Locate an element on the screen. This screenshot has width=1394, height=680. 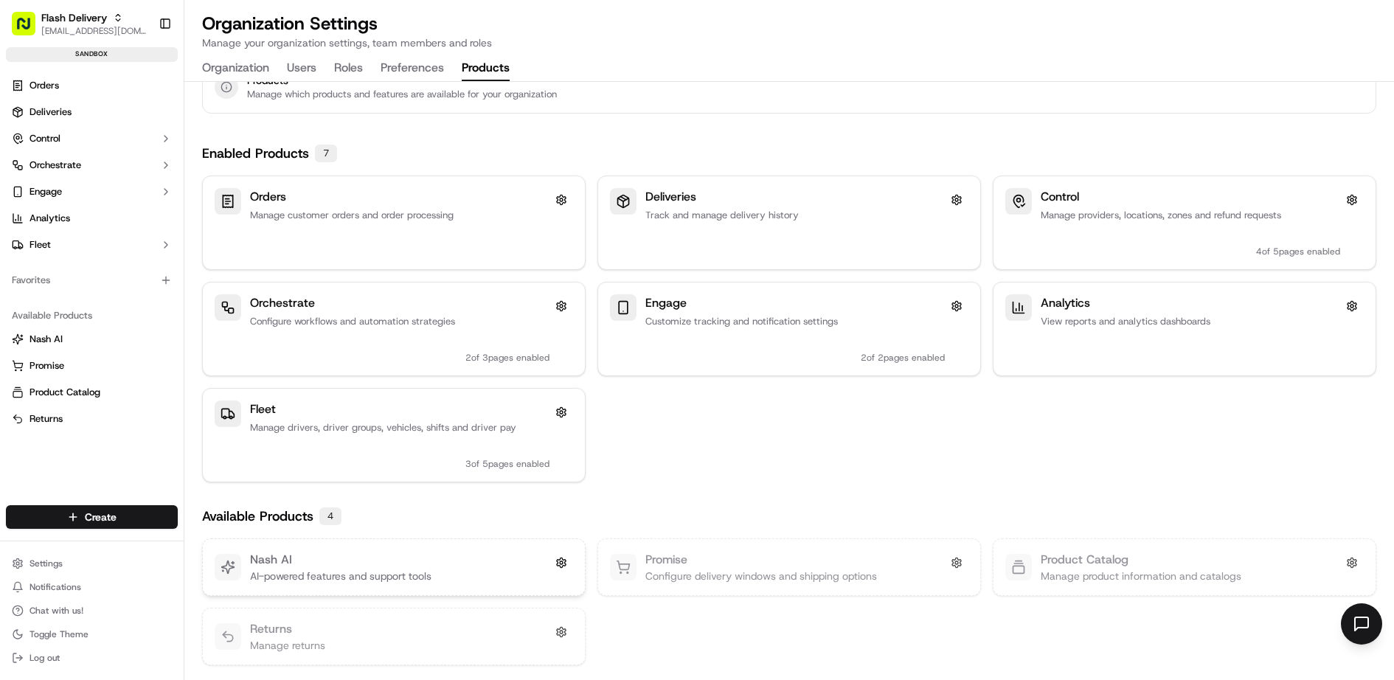
input: Got a question? Start typing here... is located at coordinates (152, 102).